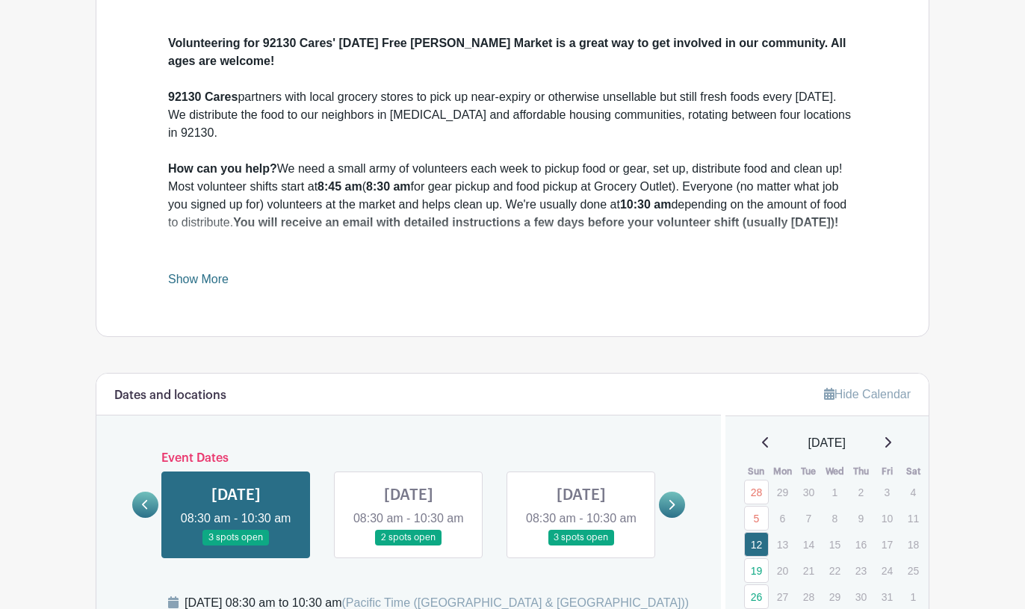 Image resolution: width=1025 pixels, height=609 pixels. Describe the element at coordinates (887, 544) in the screenshot. I see `p: 17` at that location.